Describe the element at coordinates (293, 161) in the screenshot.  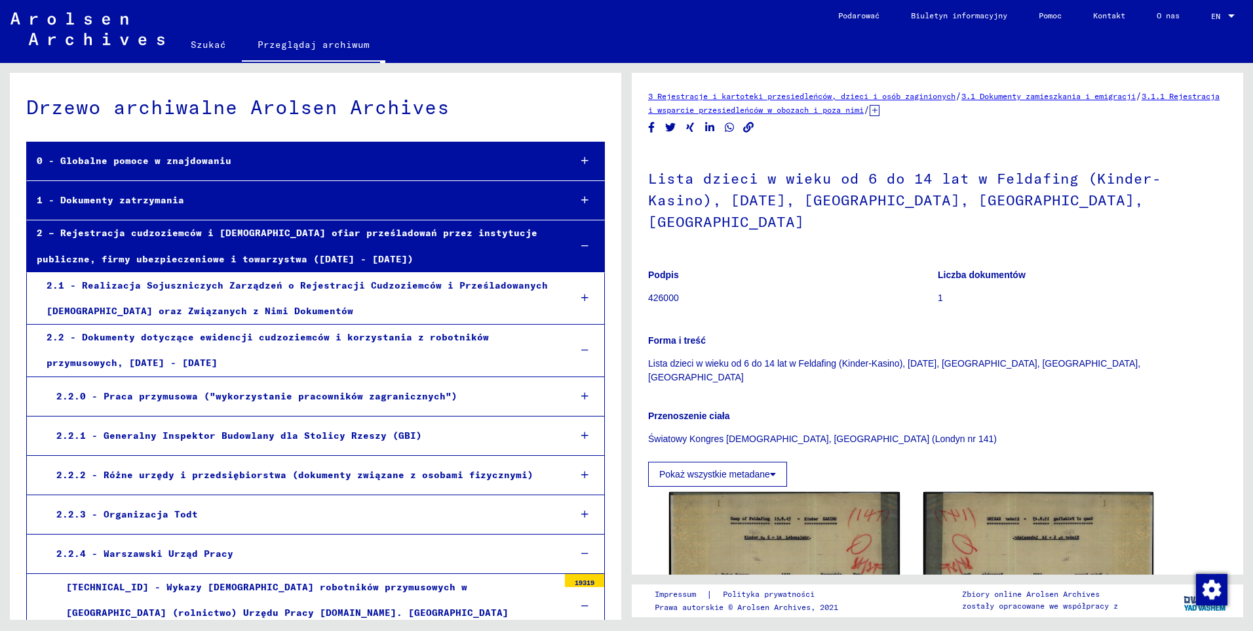
I see `div: 0 - Globalne pomoce w znajdowaniu` at that location.